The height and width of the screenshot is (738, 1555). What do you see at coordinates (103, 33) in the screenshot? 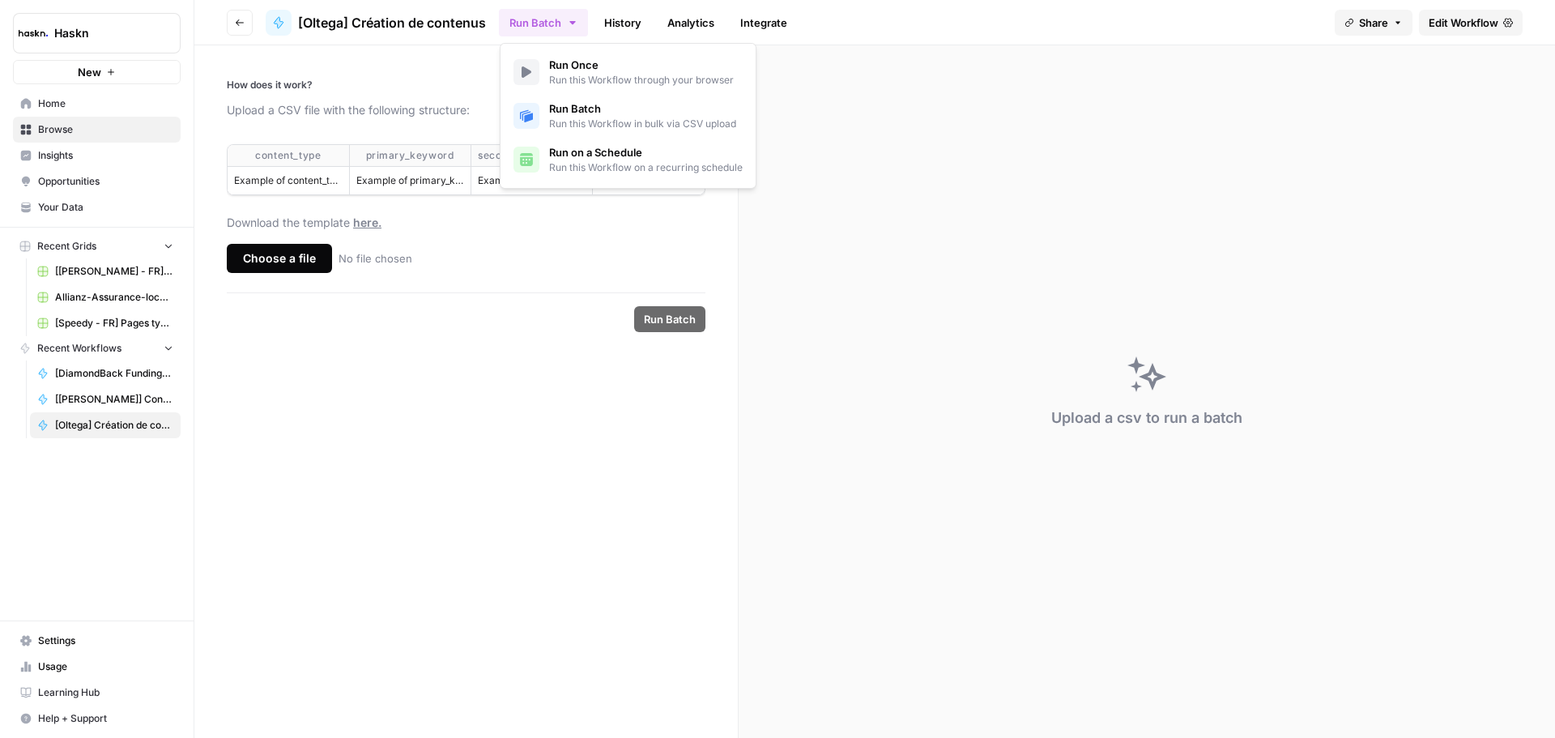
I see `span: Haskn` at bounding box center [103, 33].